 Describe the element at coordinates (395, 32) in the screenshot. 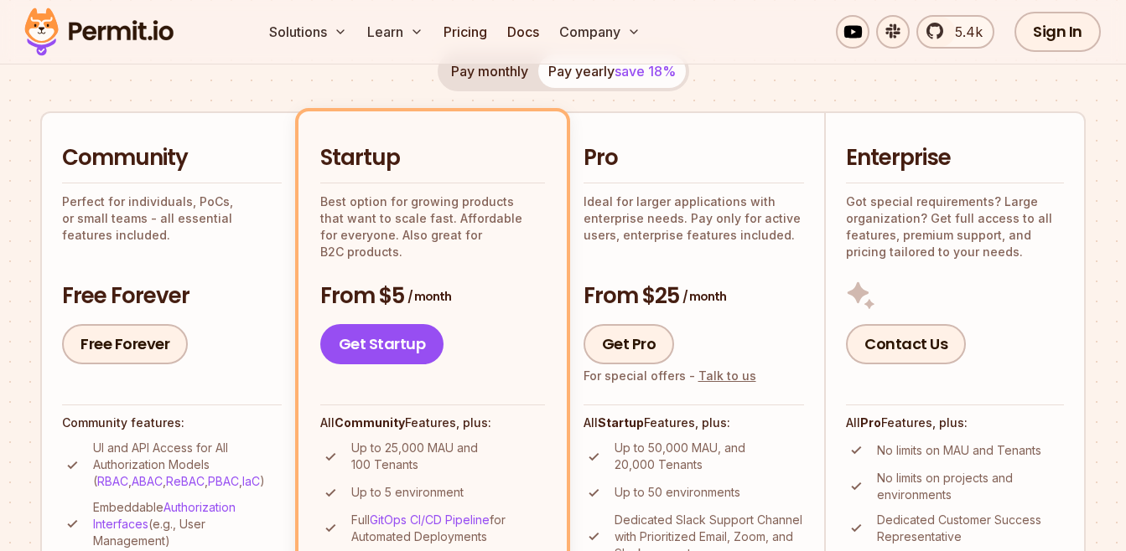

I see `button: Learn` at that location.